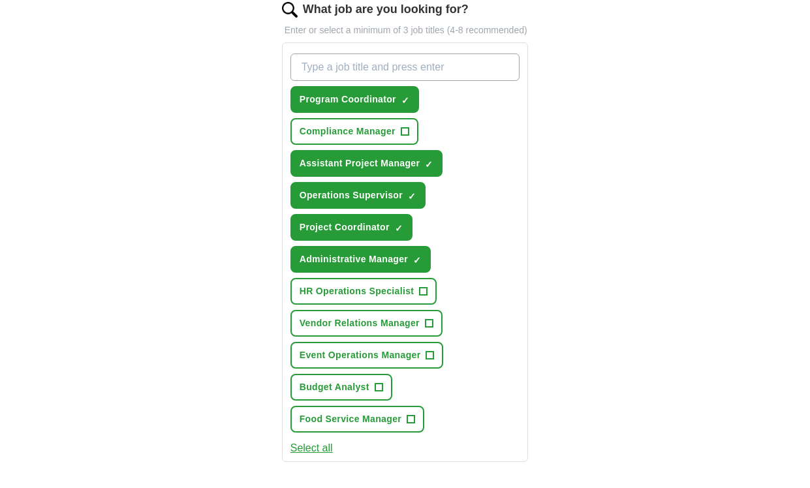 This screenshot has width=810, height=488. Describe the element at coordinates (341, 387) in the screenshot. I see `button: Budget Analyst` at that location.